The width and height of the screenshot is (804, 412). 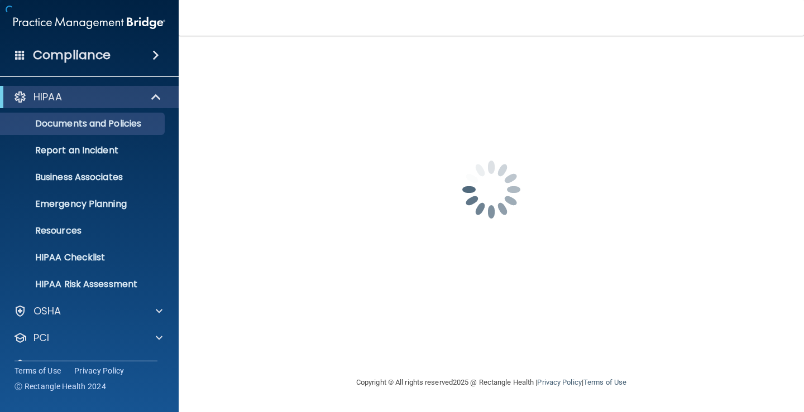 I want to click on p: HIPAA, so click(x=47, y=97).